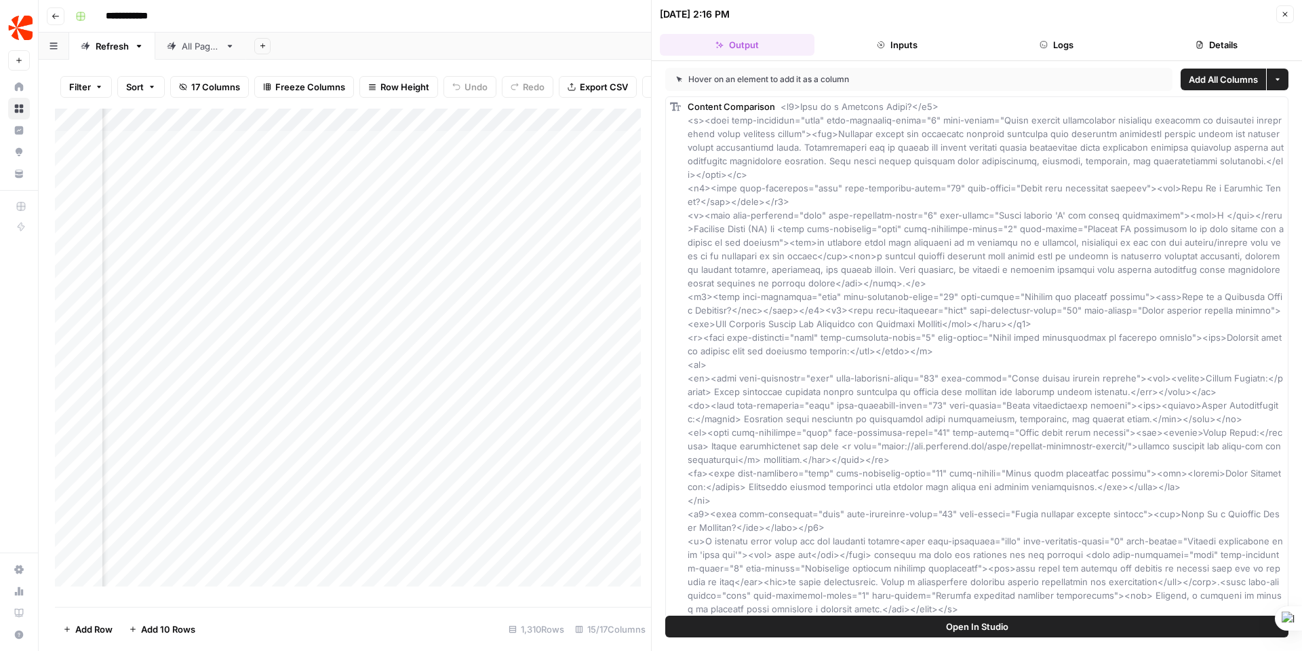 Image resolution: width=1302 pixels, height=651 pixels. I want to click on button: Details, so click(1217, 45).